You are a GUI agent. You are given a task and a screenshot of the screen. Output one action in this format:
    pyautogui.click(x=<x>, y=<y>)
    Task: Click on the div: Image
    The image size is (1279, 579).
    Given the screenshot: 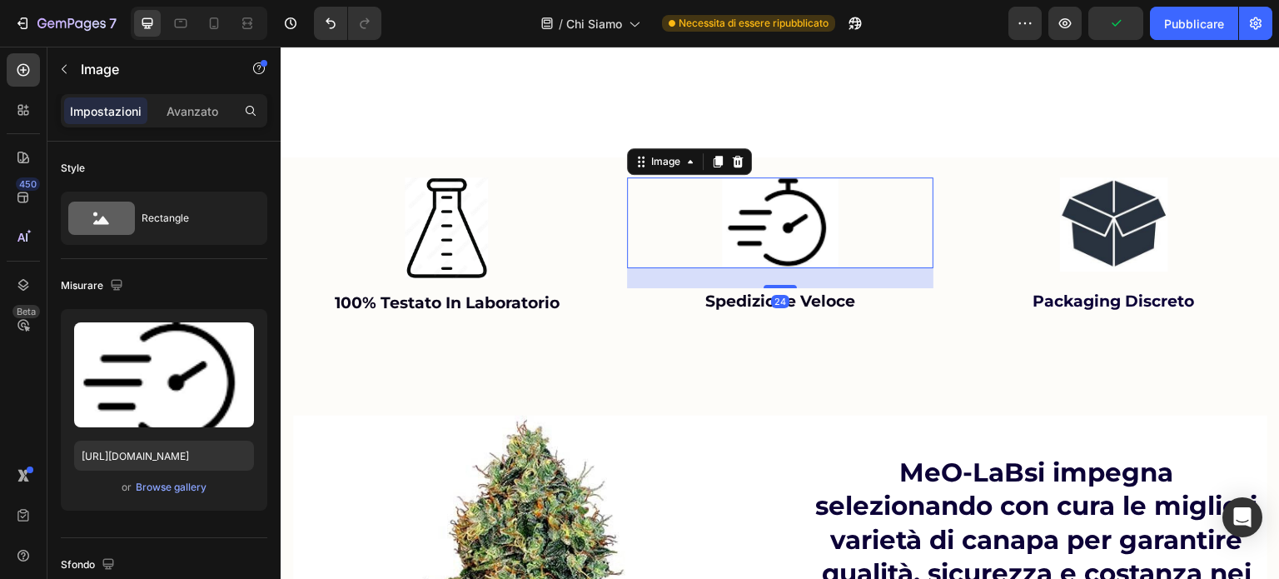 What is the action you would take?
    pyautogui.click(x=385, y=115)
    